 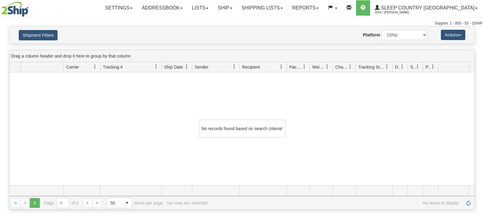 I want to click on span: select, so click(x=127, y=203).